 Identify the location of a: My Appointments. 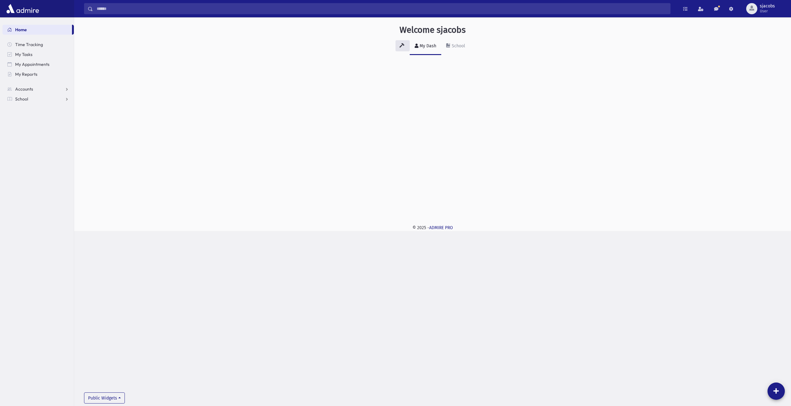
(38, 64).